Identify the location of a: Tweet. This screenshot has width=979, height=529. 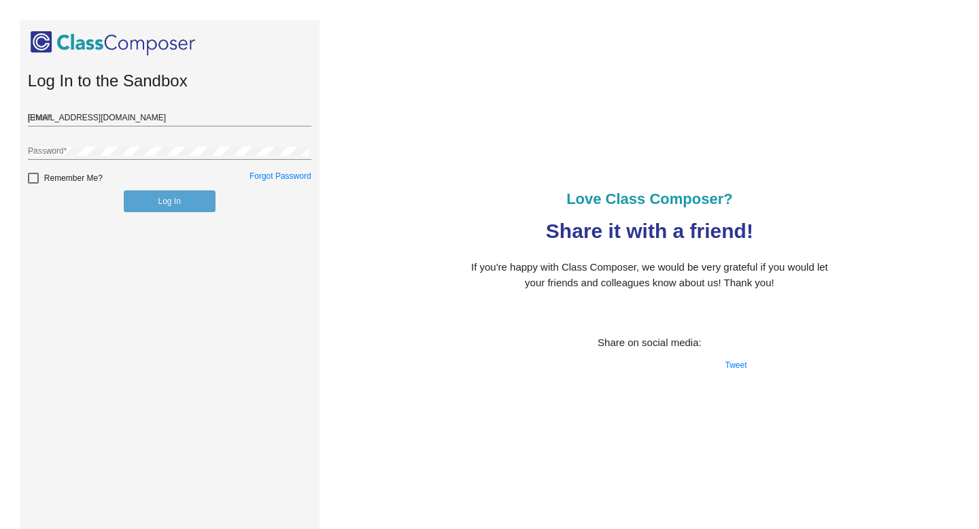
(736, 365).